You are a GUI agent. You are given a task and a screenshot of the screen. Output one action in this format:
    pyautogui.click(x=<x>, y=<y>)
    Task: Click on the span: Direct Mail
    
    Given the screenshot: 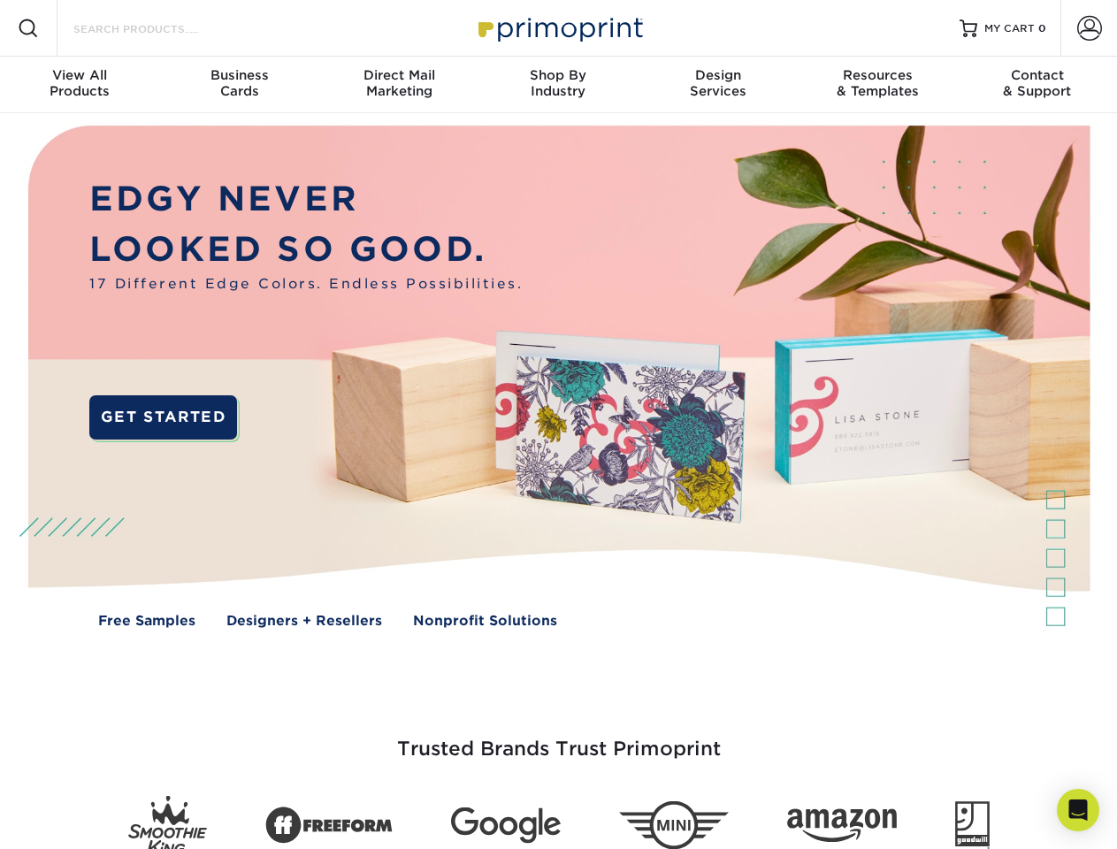 What is the action you would take?
    pyautogui.click(x=399, y=75)
    